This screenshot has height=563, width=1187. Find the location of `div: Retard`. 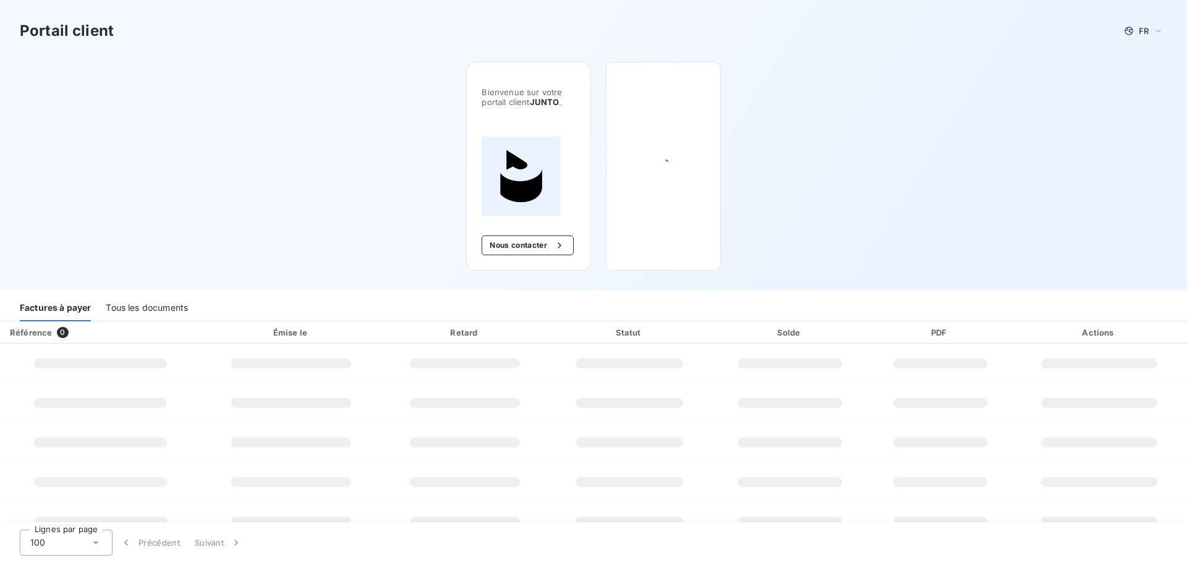

div: Retard is located at coordinates (465, 333).